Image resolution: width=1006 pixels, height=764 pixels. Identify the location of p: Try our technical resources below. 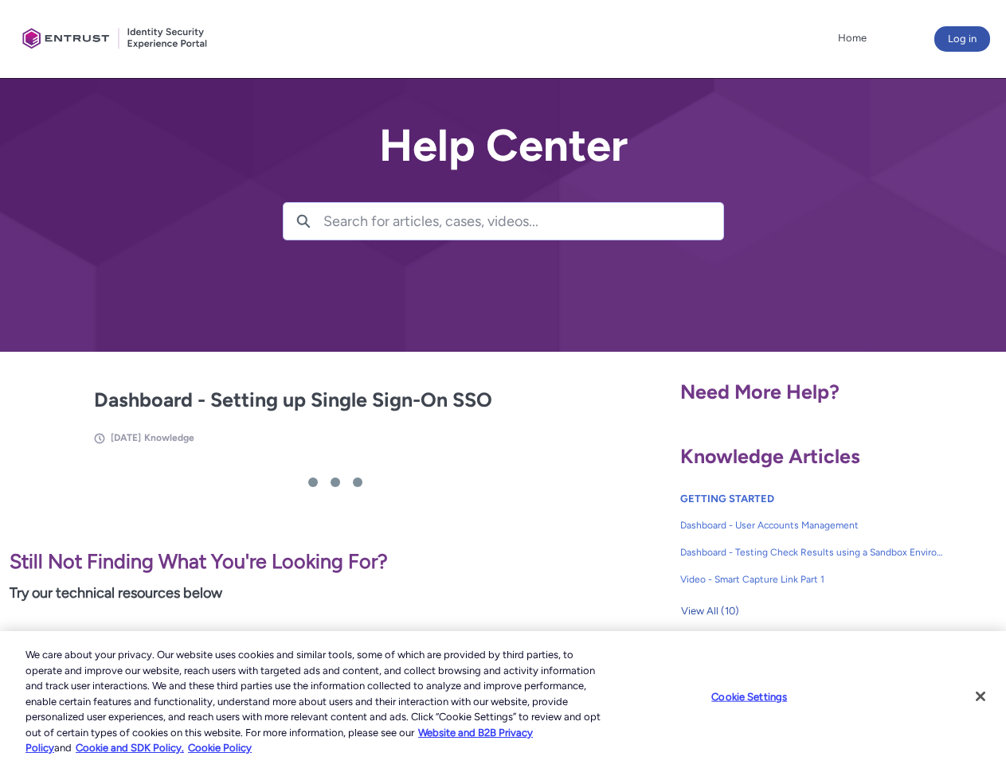
(335, 593).